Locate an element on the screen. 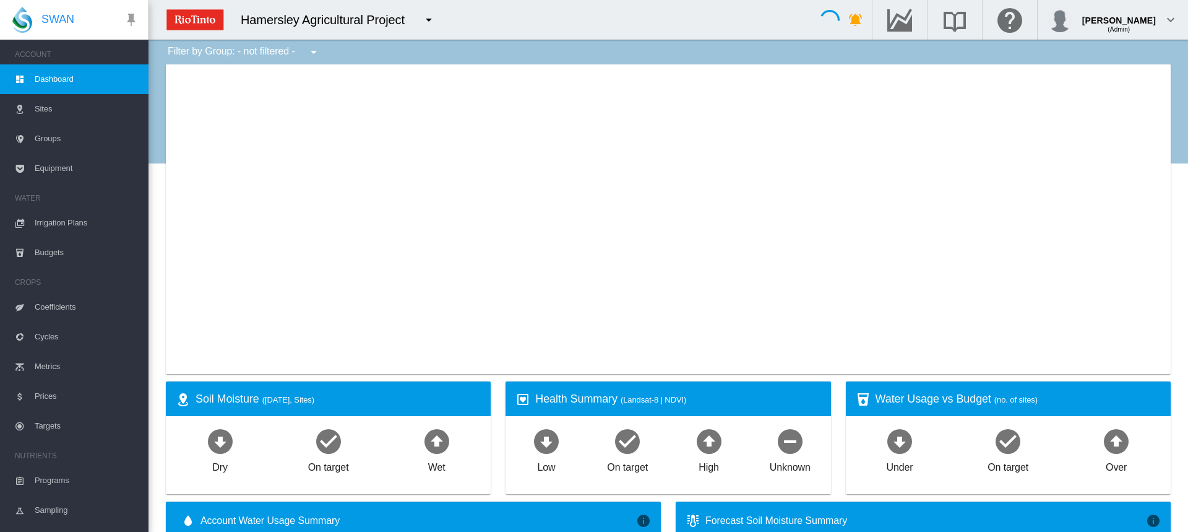  span: NUTRIENTS is located at coordinates (77, 455).